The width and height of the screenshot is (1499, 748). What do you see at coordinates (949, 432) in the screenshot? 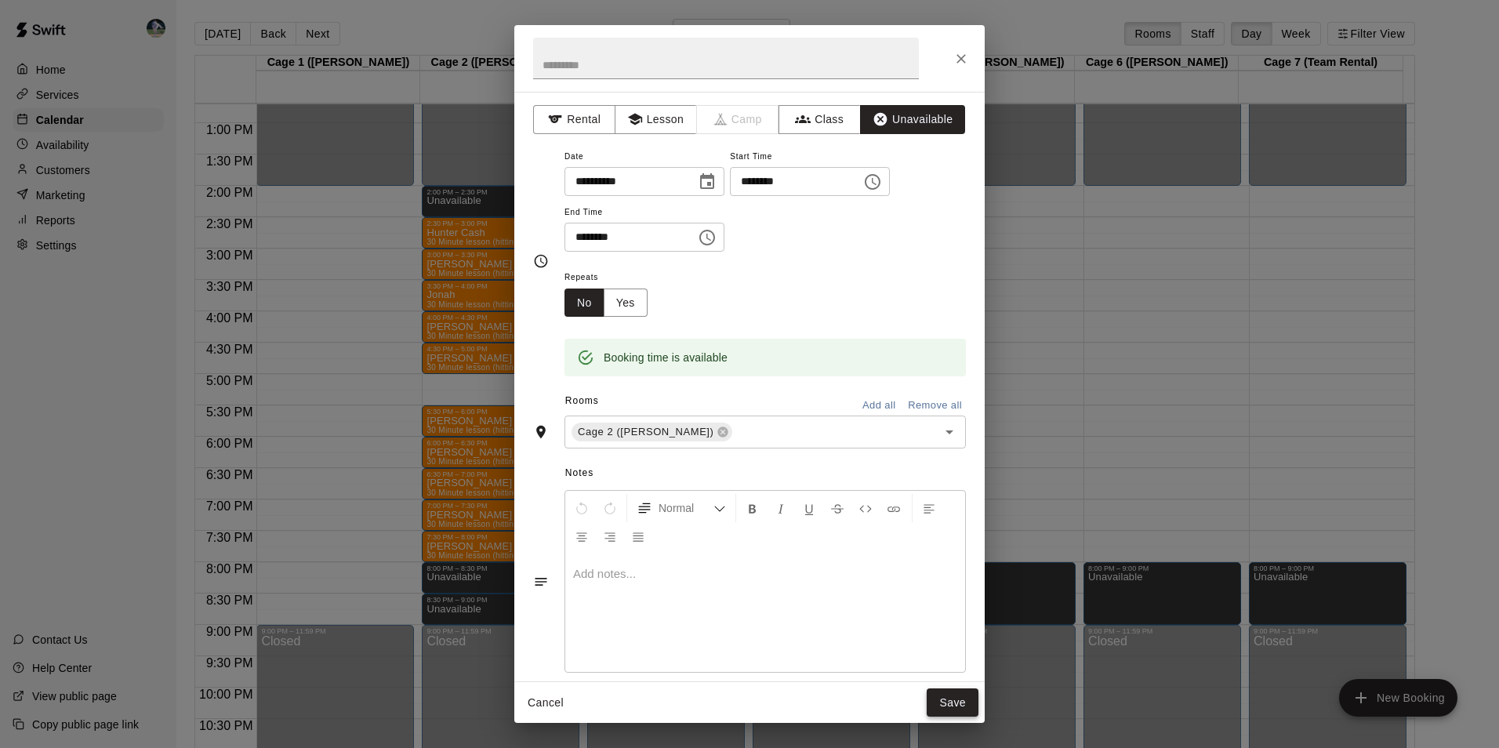
I see `button: Open` at bounding box center [949, 432].